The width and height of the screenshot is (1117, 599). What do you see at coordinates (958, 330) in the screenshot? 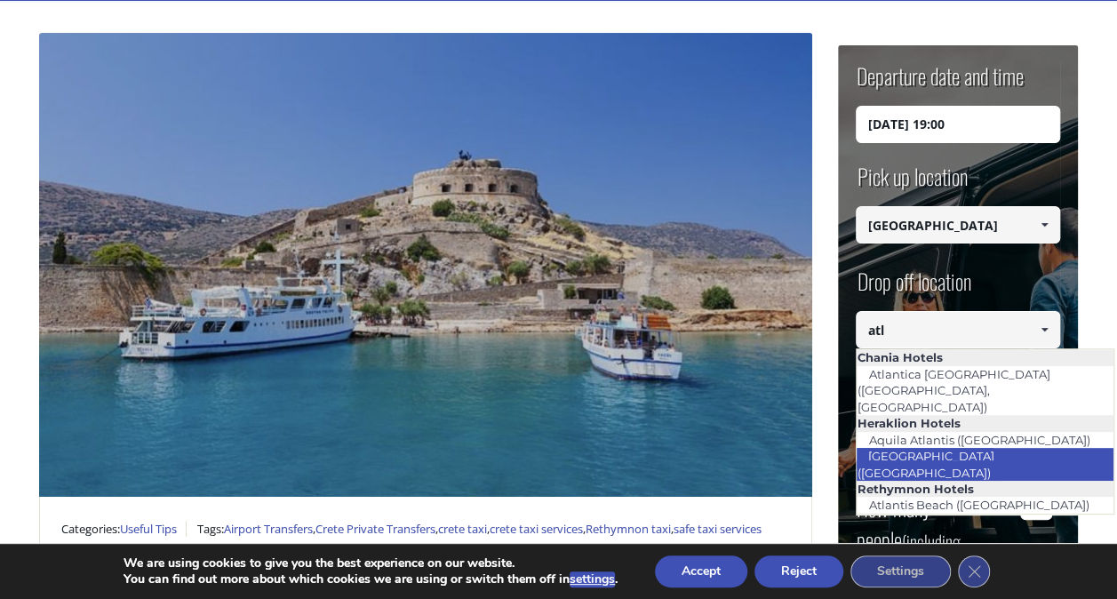
I see `input: Select drop-off location` at bounding box center [958, 330].